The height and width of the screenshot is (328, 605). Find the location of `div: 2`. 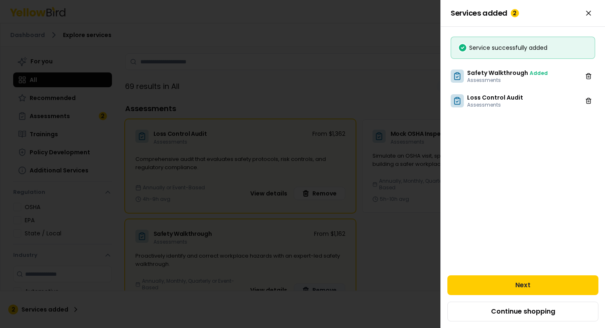

div: 2 is located at coordinates (515, 13).